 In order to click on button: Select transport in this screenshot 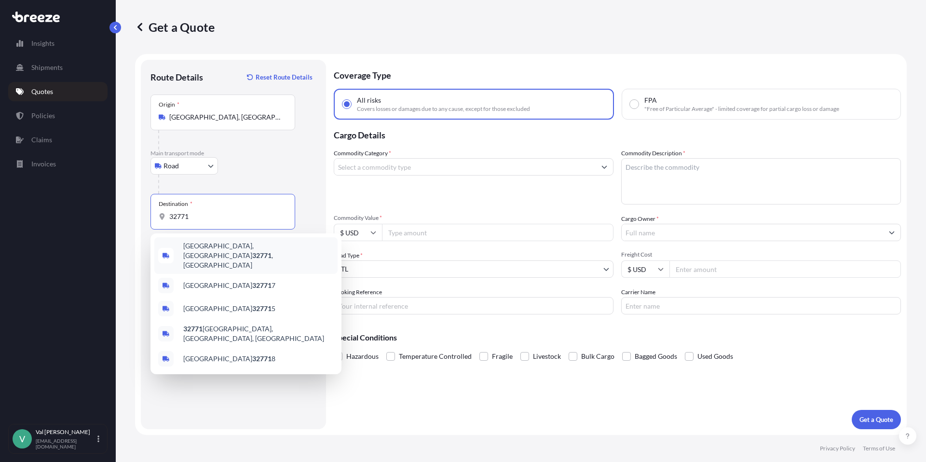, I will do `click(184, 166)`.